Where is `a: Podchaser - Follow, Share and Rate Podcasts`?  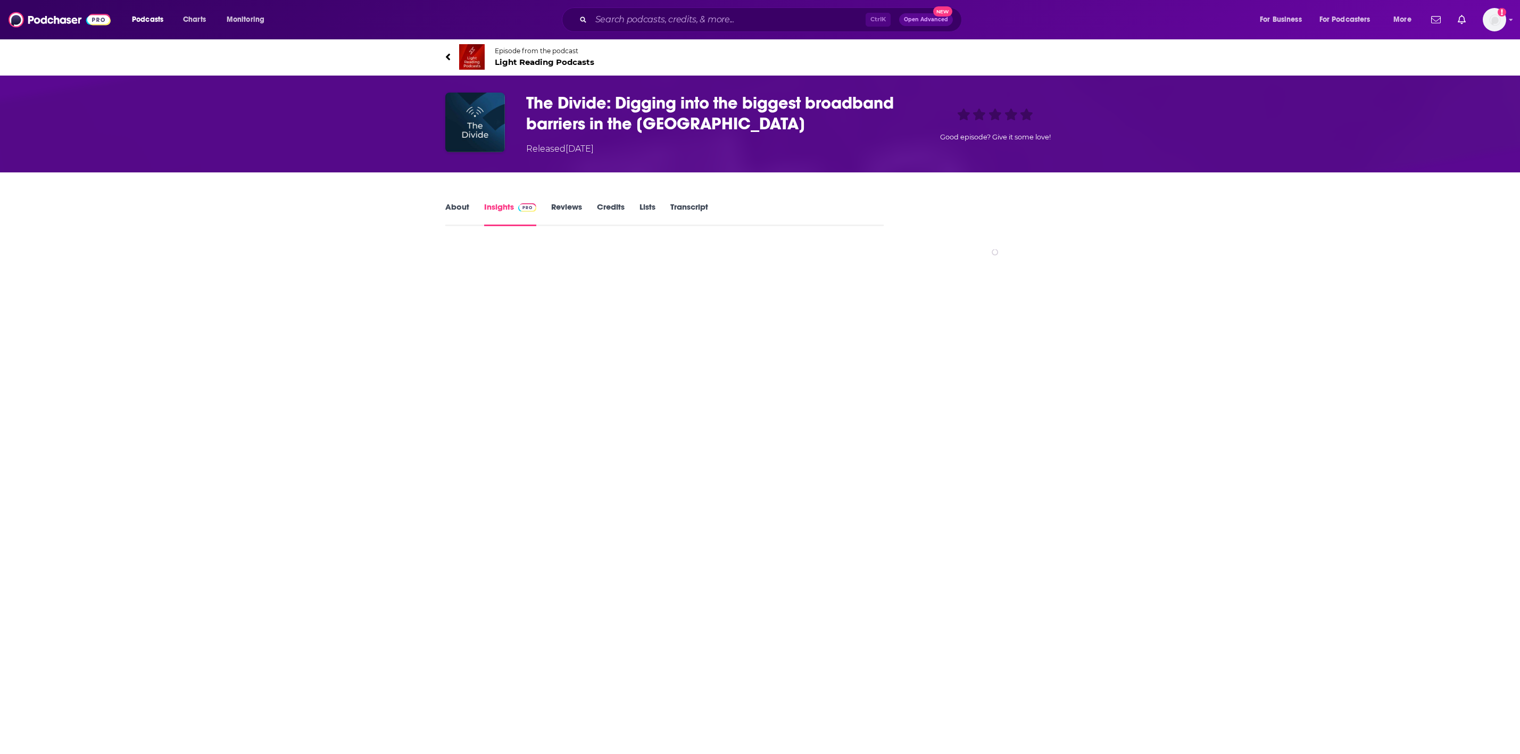
a: Podchaser - Follow, Share and Rate Podcasts is located at coordinates (60, 20).